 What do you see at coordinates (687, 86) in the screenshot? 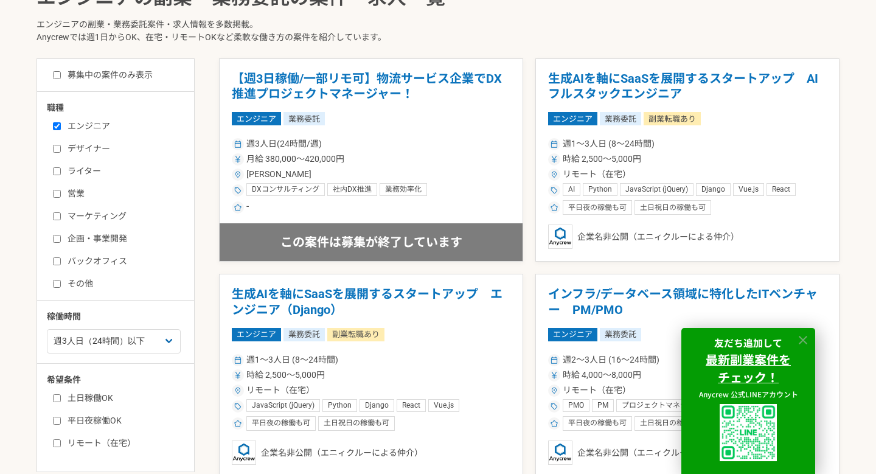
I see `h1: 生成AIを軸にSaaSを展開するスタートアップ AIフルスタックエンジニア` at bounding box center [687, 86].